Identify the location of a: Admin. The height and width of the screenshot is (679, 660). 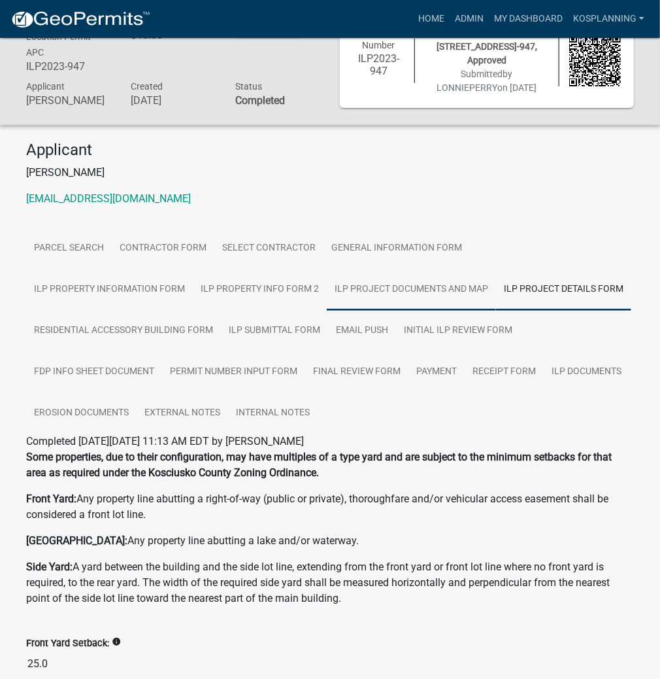
(469, 19).